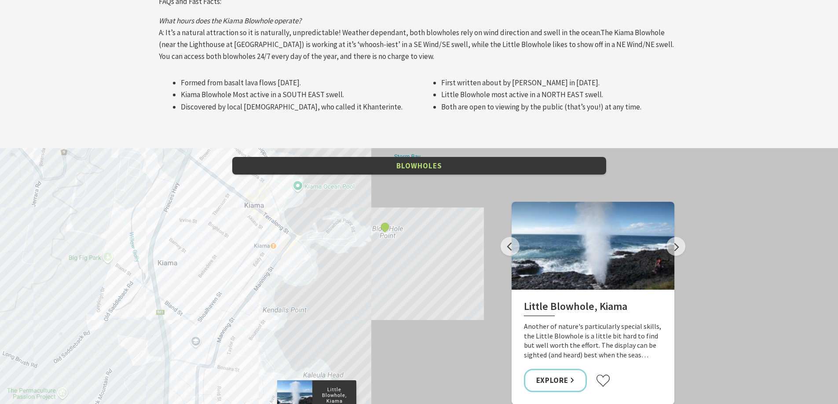  What do you see at coordinates (593, 309) in the screenshot?
I see `h2: Little Blowhole, Kiama` at bounding box center [593, 309].